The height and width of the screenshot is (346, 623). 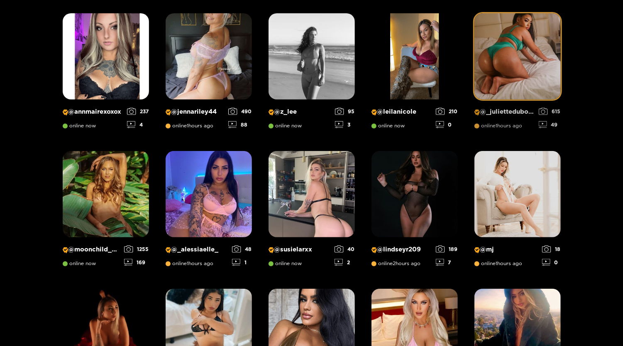 I want to click on a: Creator Profile Image: _alessiaelle_@_alessiaelle_online1hours ago481, so click(x=209, y=212).